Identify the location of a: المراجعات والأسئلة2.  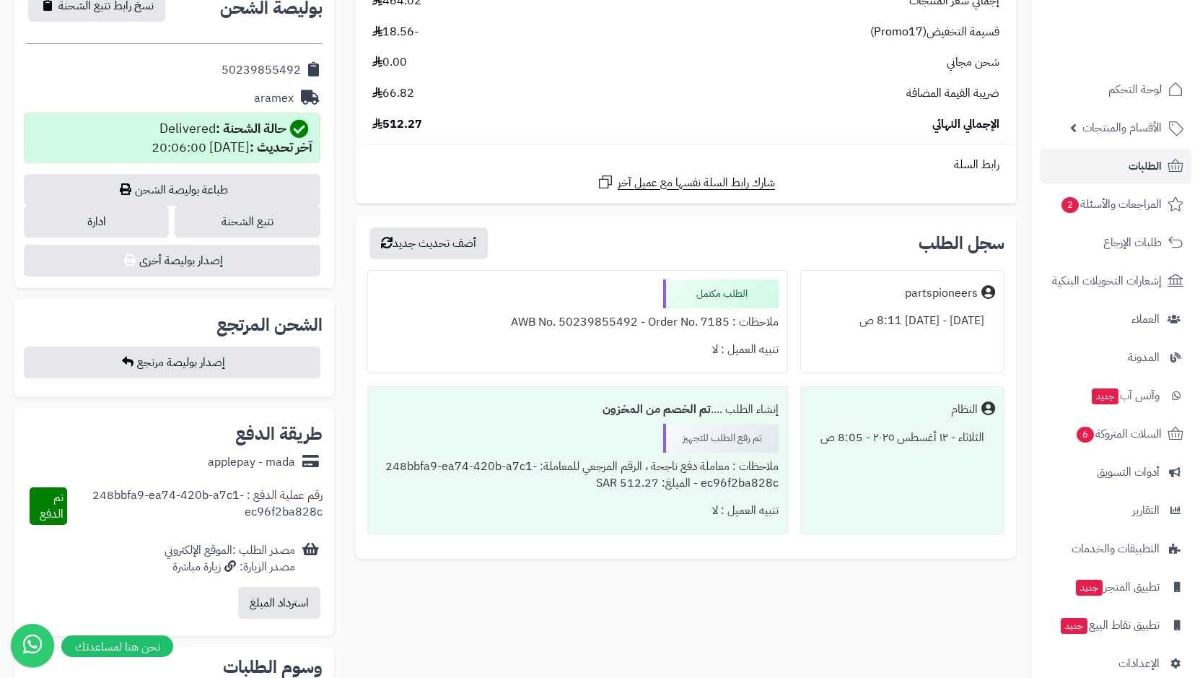
(1116, 204).